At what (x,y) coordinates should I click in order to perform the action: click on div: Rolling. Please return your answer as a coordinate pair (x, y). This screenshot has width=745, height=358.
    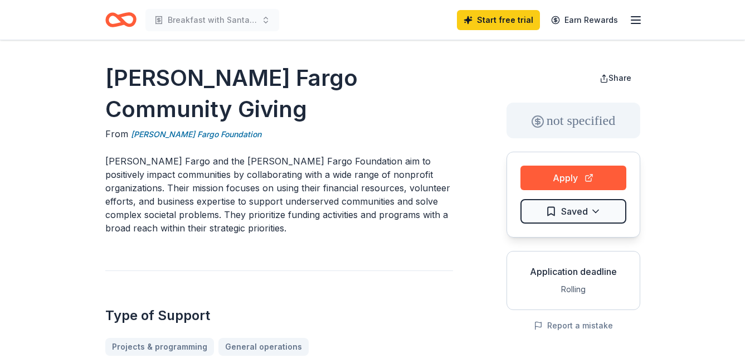
    Looking at the image, I should click on (573, 289).